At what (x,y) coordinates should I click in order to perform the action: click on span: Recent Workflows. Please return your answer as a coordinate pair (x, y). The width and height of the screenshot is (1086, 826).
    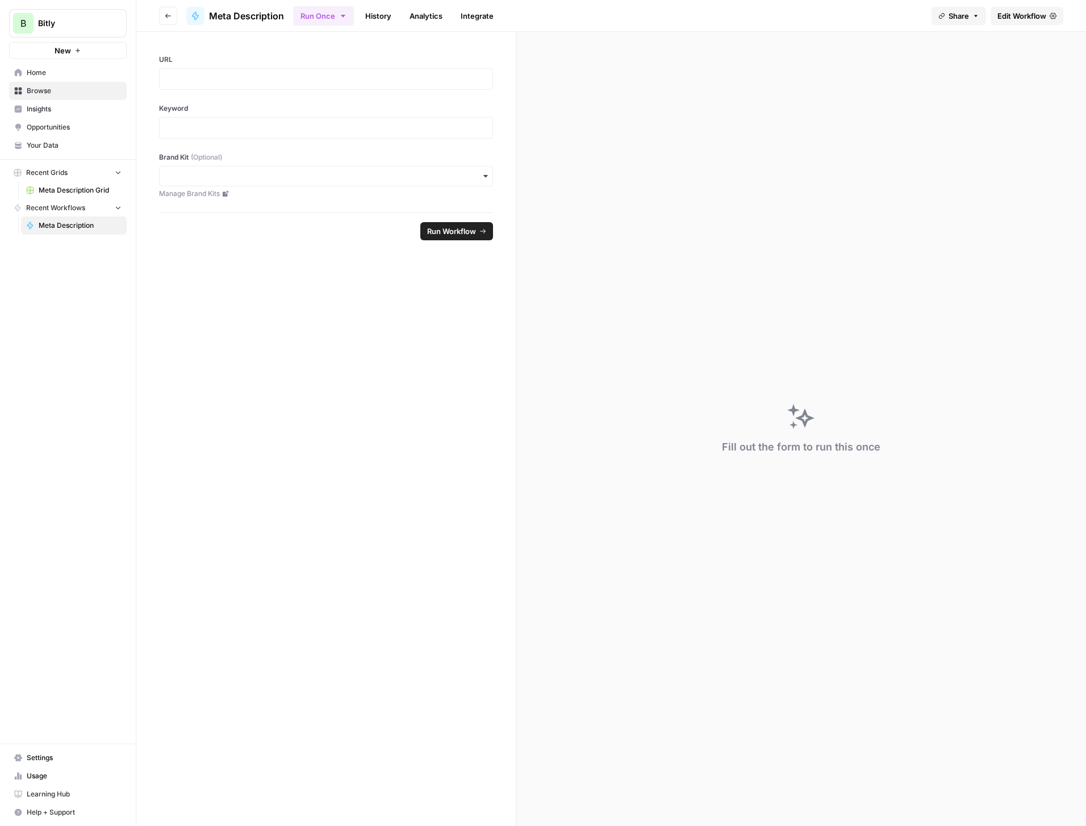
    Looking at the image, I should click on (56, 208).